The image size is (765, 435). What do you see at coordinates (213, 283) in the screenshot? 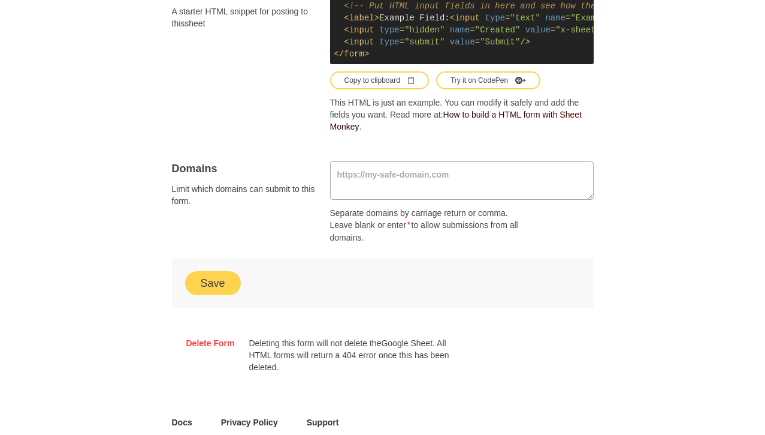
I see `button: Save` at bounding box center [213, 283].